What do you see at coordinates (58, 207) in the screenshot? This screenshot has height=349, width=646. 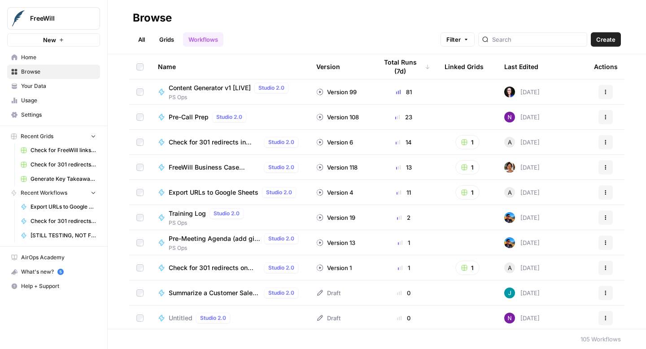 I see `a: Export URLs to Google Sheets` at bounding box center [58, 207].